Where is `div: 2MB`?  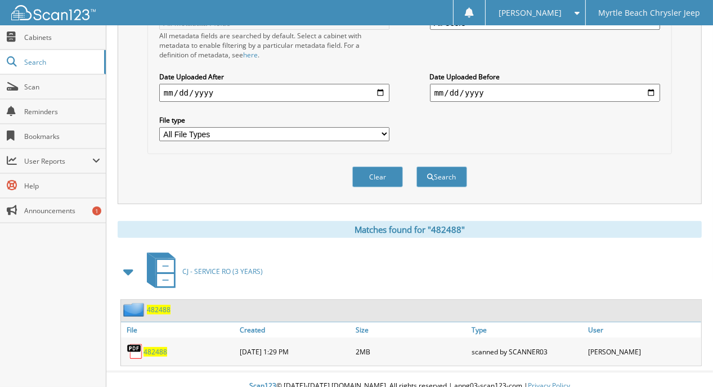 div: 2MB is located at coordinates (411, 352).